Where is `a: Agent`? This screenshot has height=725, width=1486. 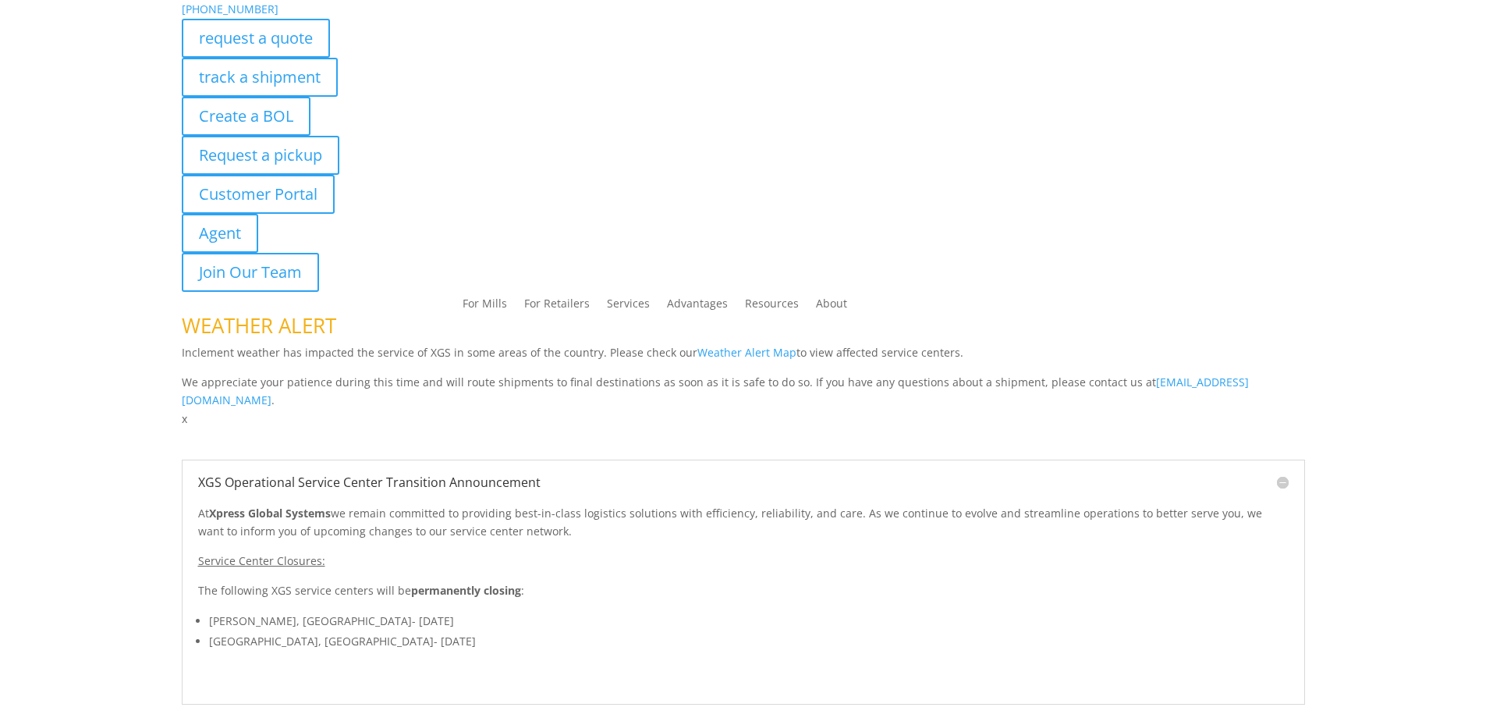 a: Agent is located at coordinates (220, 233).